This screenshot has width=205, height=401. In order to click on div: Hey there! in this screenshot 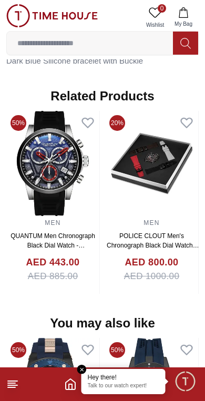, I will do `click(124, 378)`.